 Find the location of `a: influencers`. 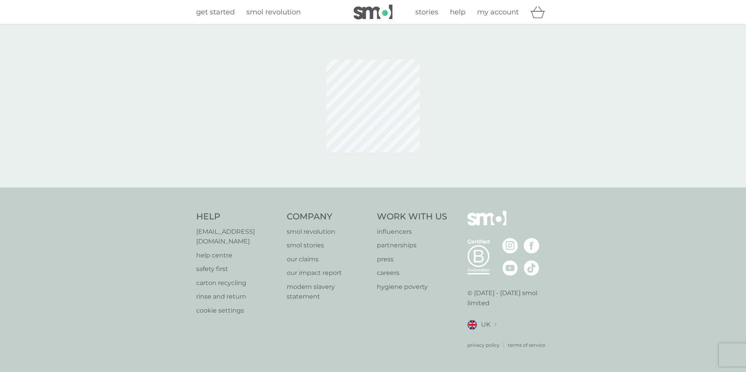

a: influencers is located at coordinates (412, 232).